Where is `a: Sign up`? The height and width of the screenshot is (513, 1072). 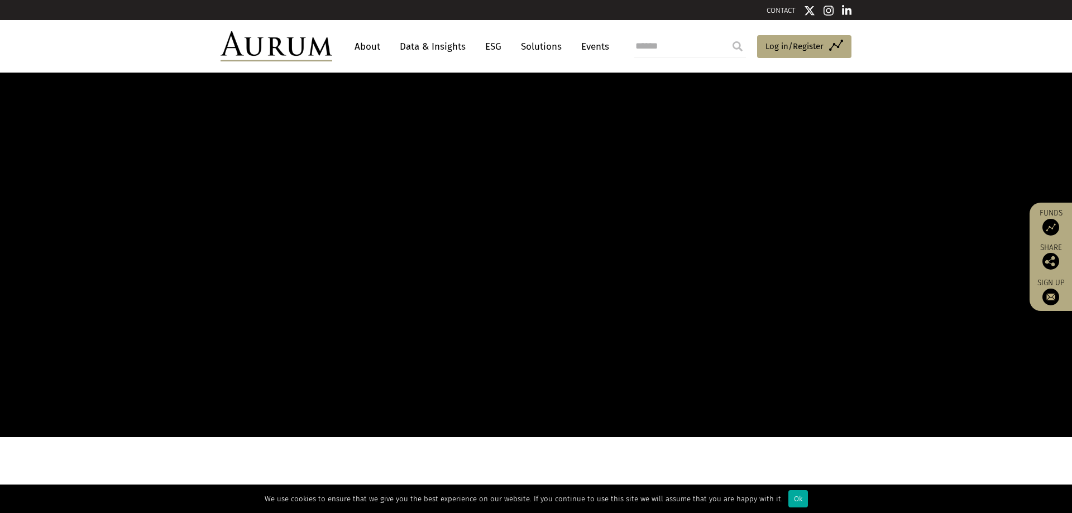
a: Sign up is located at coordinates (1051, 291).